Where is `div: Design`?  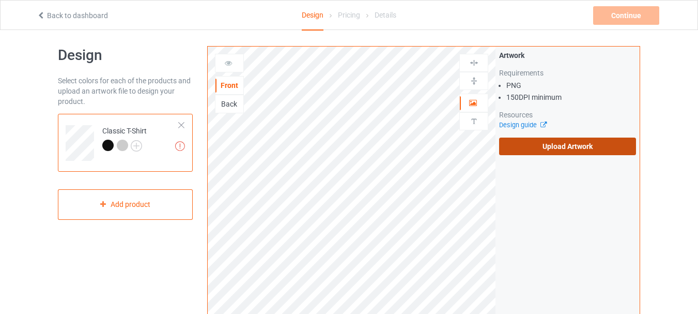 div: Design is located at coordinates (313, 16).